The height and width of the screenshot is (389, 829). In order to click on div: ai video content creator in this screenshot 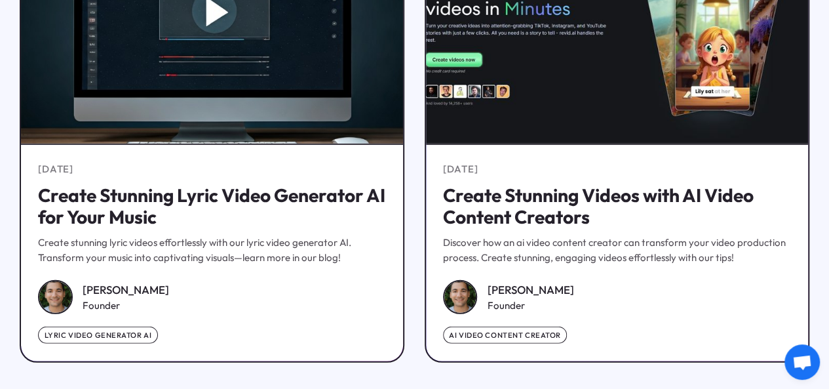, I will do `click(505, 335)`.